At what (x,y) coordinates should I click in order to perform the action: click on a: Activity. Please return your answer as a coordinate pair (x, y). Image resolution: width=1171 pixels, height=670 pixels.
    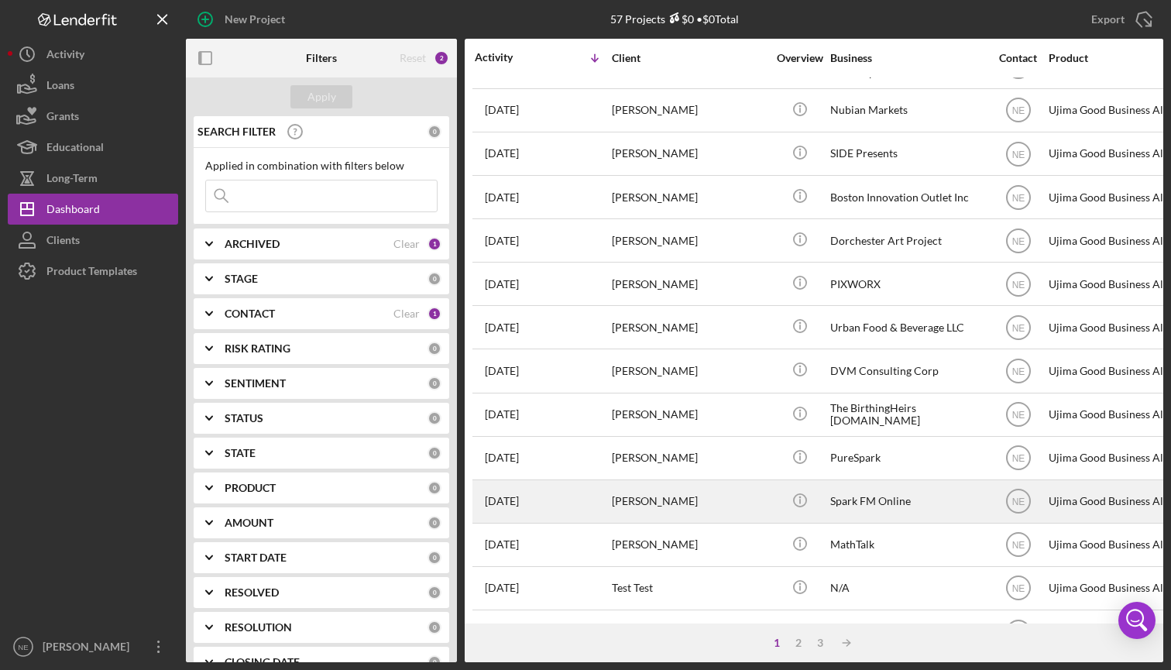
    Looking at the image, I should click on (93, 54).